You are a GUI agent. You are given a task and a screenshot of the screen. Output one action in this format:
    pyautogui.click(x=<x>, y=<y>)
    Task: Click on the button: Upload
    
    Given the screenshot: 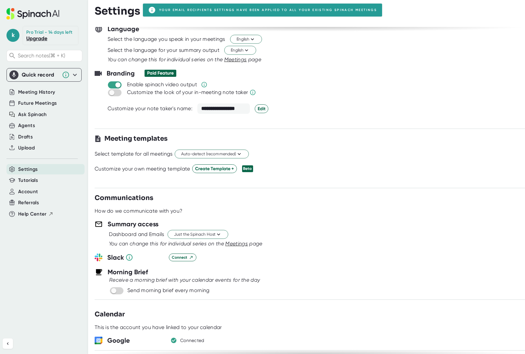 What is the action you would take?
    pyautogui.click(x=26, y=148)
    